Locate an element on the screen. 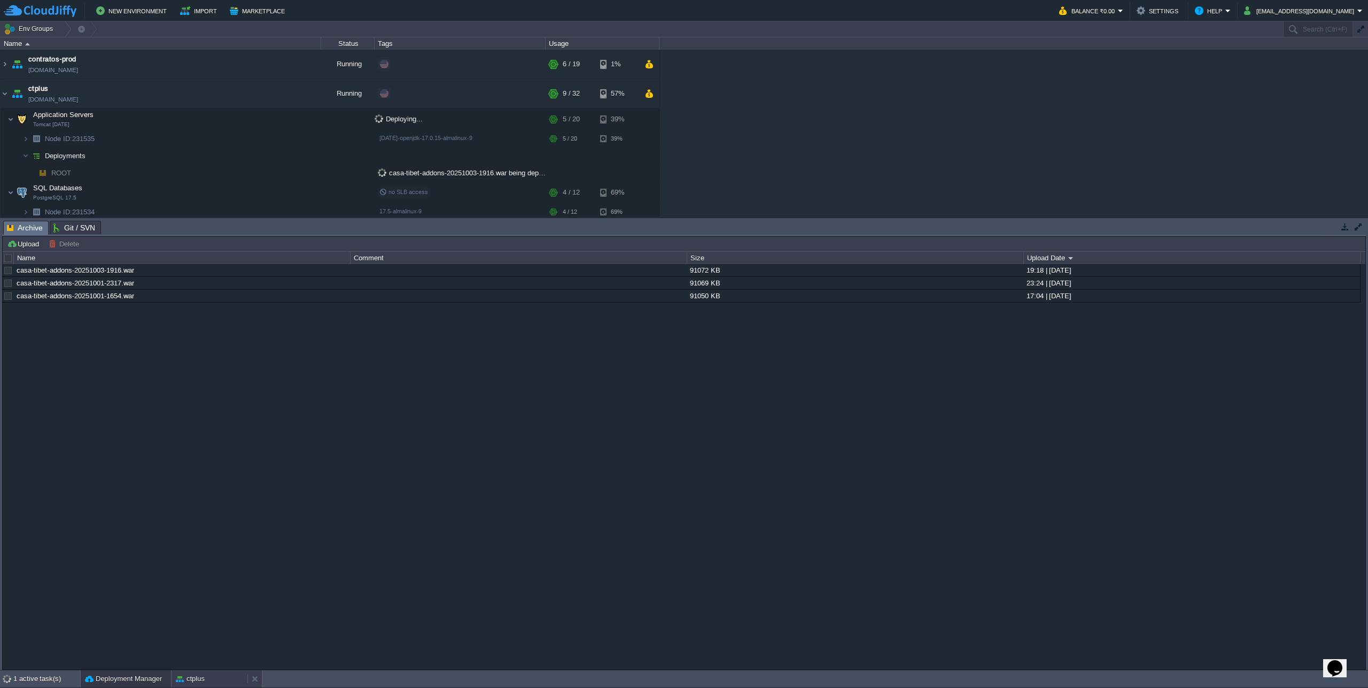  button: Marketplace is located at coordinates (259, 11).